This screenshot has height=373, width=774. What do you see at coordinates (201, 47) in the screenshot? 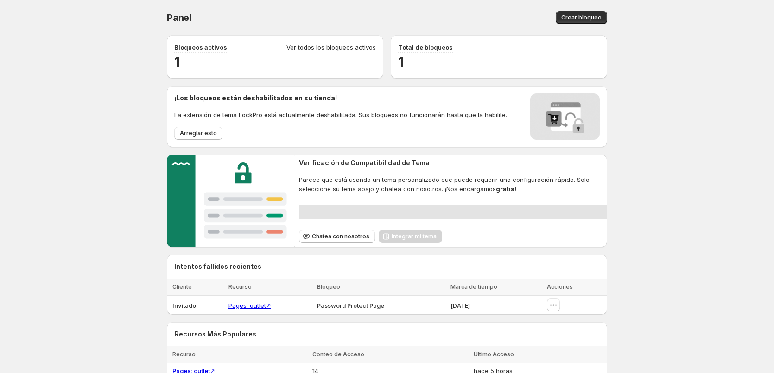
I see `p: Bloqueos activos` at bounding box center [201, 47].